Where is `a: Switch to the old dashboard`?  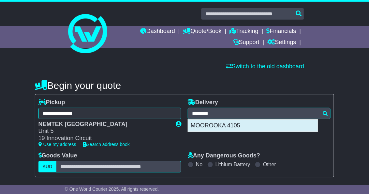 a: Switch to the old dashboard is located at coordinates (265, 66).